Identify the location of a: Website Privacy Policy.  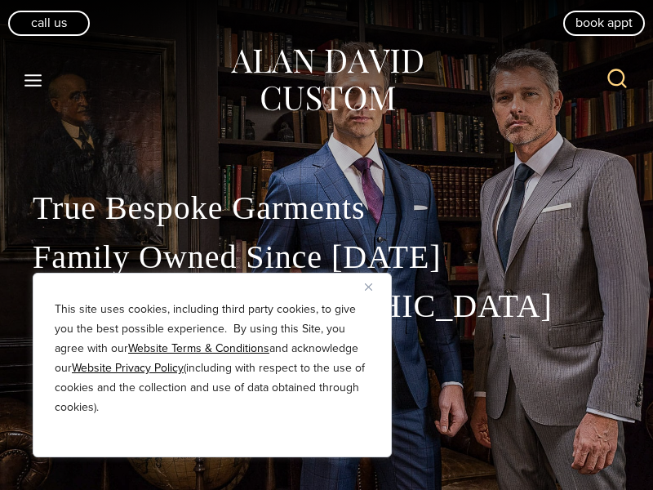
(127, 367).